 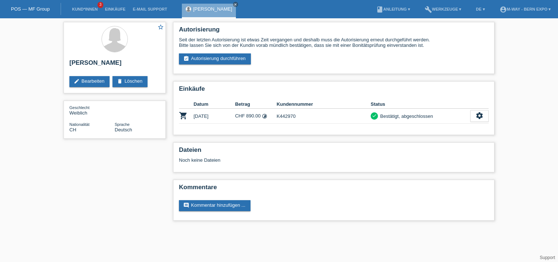 I want to click on i: close, so click(x=236, y=4).